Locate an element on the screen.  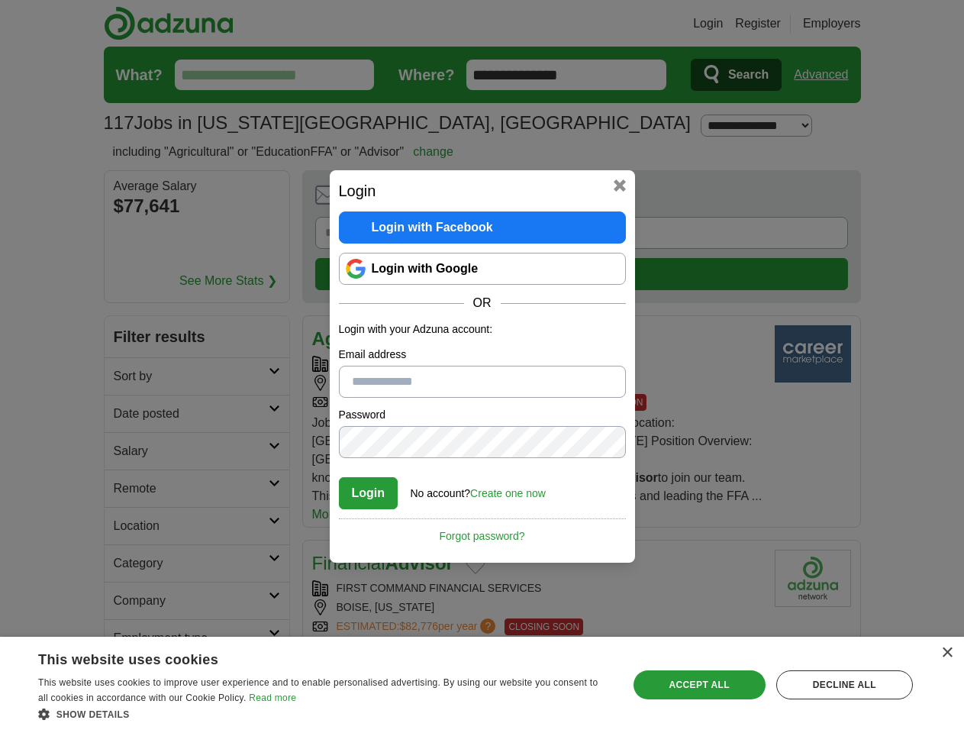
p: Login with your Adzuna account: is located at coordinates (482, 329).